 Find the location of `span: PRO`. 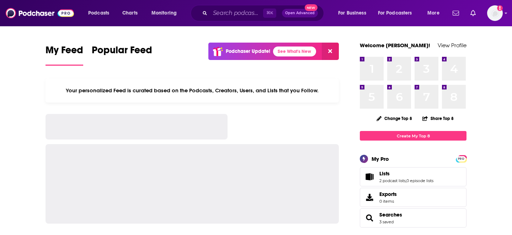

span: PRO is located at coordinates (461, 159).